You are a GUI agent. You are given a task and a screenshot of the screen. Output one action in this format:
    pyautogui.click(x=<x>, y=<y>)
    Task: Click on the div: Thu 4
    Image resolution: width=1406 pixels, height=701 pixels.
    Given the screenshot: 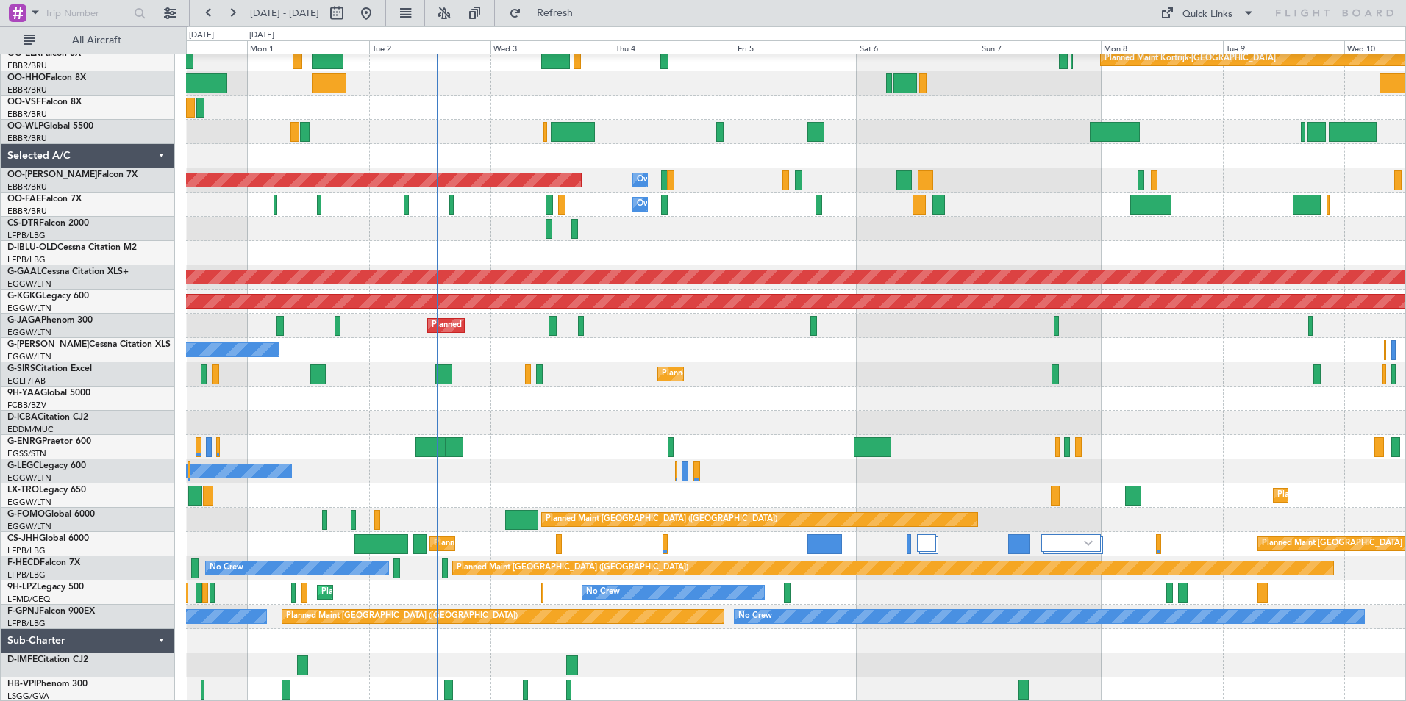 What is the action you would take?
    pyautogui.click(x=673, y=47)
    